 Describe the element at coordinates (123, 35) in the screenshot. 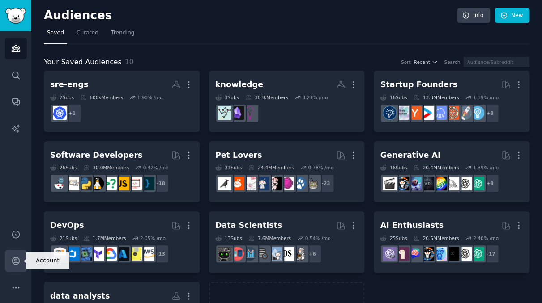

I see `a: Trending` at that location.